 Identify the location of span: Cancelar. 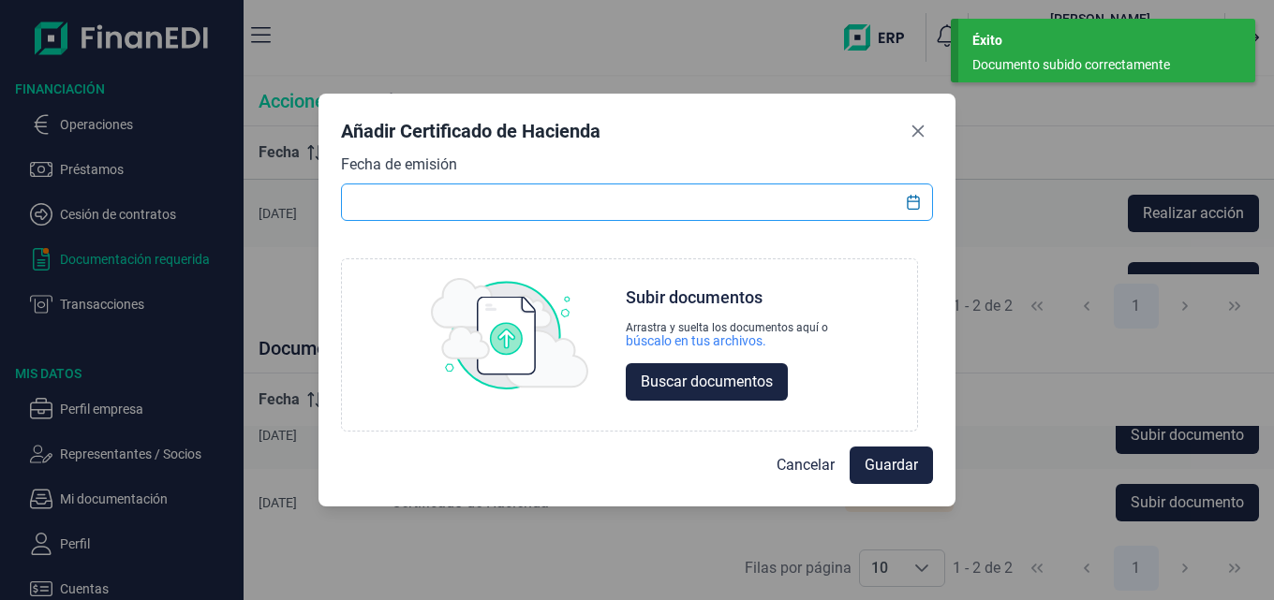
(806, 466).